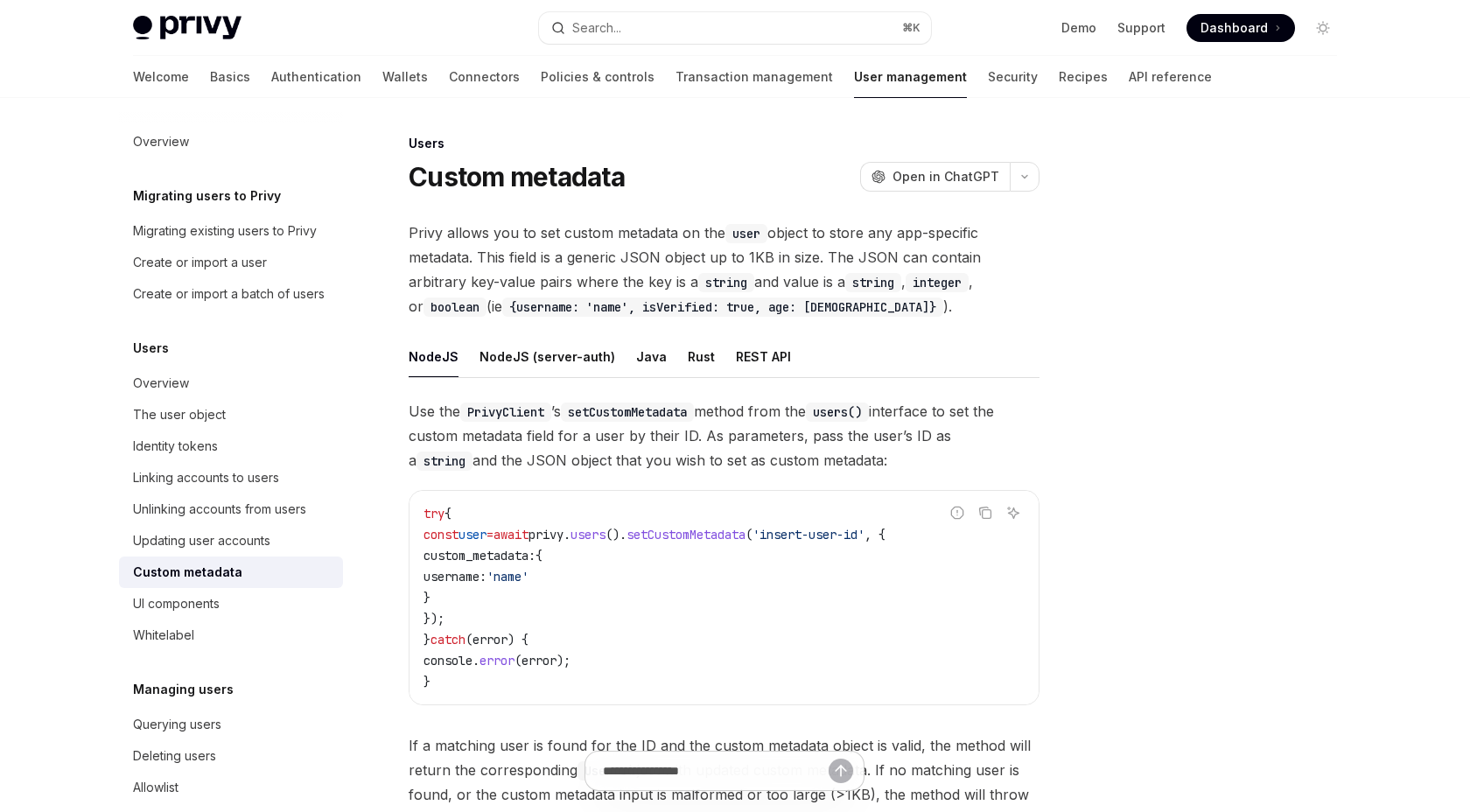 The height and width of the screenshot is (812, 1470). I want to click on div: Whitelabel, so click(163, 635).